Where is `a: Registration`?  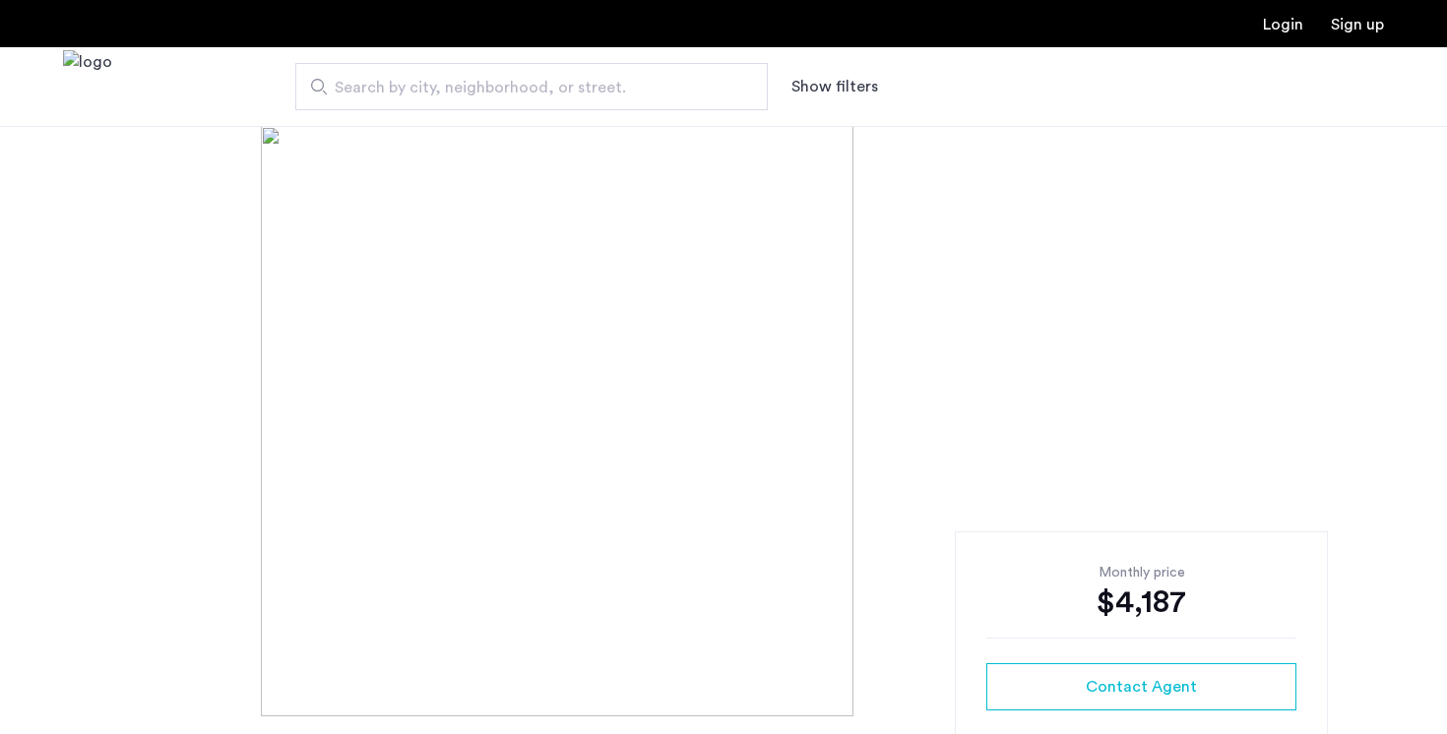 a: Registration is located at coordinates (1358, 25).